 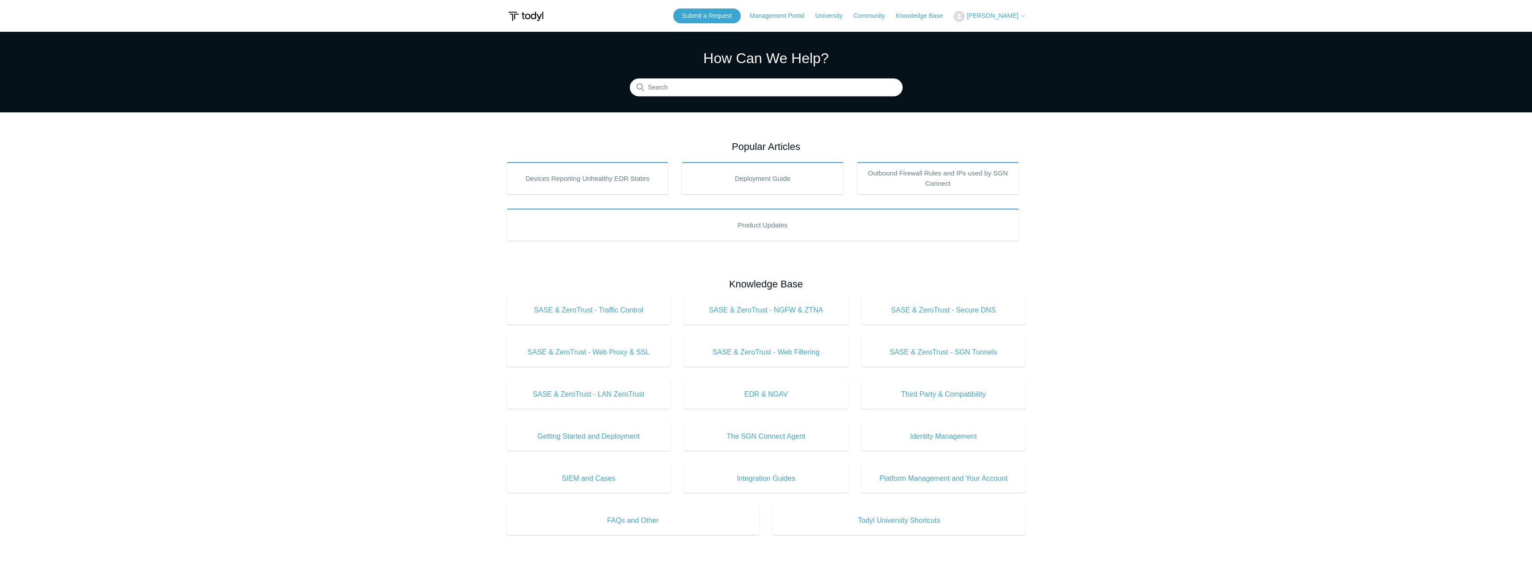 I want to click on input: Search, so click(x=766, y=88).